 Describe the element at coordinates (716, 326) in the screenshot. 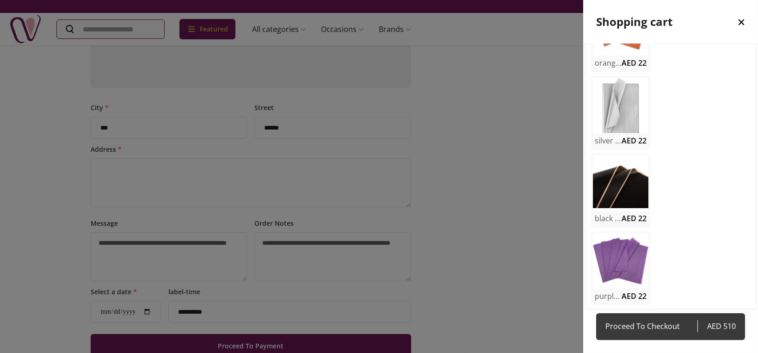

I see `span: AED 510` at that location.